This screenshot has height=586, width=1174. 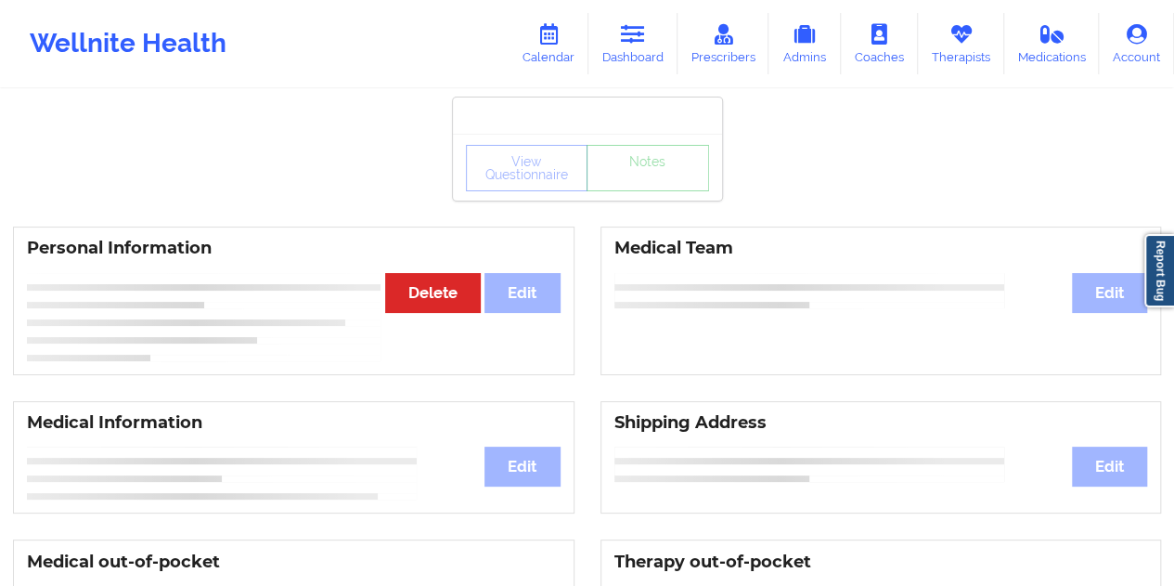 I want to click on h3: Medical Information, so click(x=293, y=422).